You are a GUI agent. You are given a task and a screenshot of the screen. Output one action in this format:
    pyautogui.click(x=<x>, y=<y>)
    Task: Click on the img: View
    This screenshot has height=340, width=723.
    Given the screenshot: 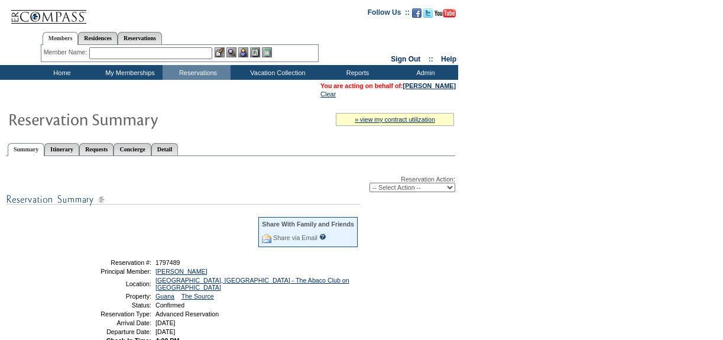 What is the action you would take?
    pyautogui.click(x=231, y=52)
    